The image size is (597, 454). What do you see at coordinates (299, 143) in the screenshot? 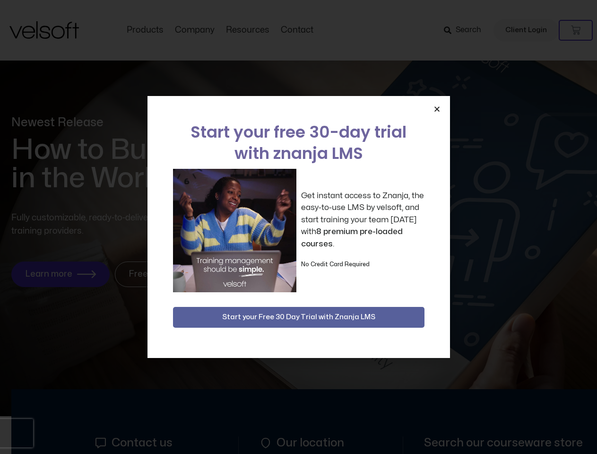
I see `h2: Start your free 30-day trial with znanja LMS` at bounding box center [299, 143].